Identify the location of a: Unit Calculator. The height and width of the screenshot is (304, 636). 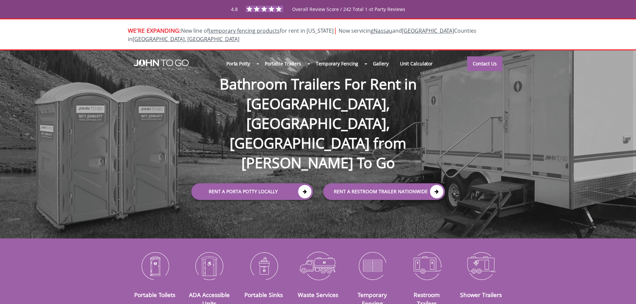
(417, 63).